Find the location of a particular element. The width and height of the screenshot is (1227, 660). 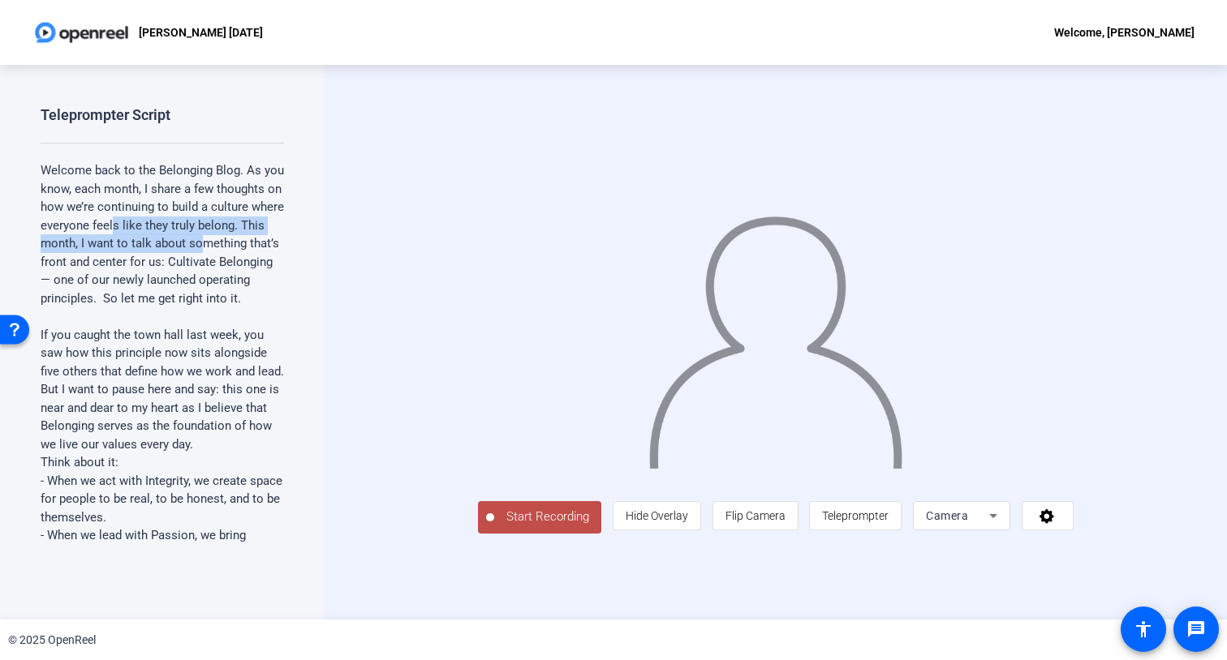

span: Hide Overlay is located at coordinates (656, 516).